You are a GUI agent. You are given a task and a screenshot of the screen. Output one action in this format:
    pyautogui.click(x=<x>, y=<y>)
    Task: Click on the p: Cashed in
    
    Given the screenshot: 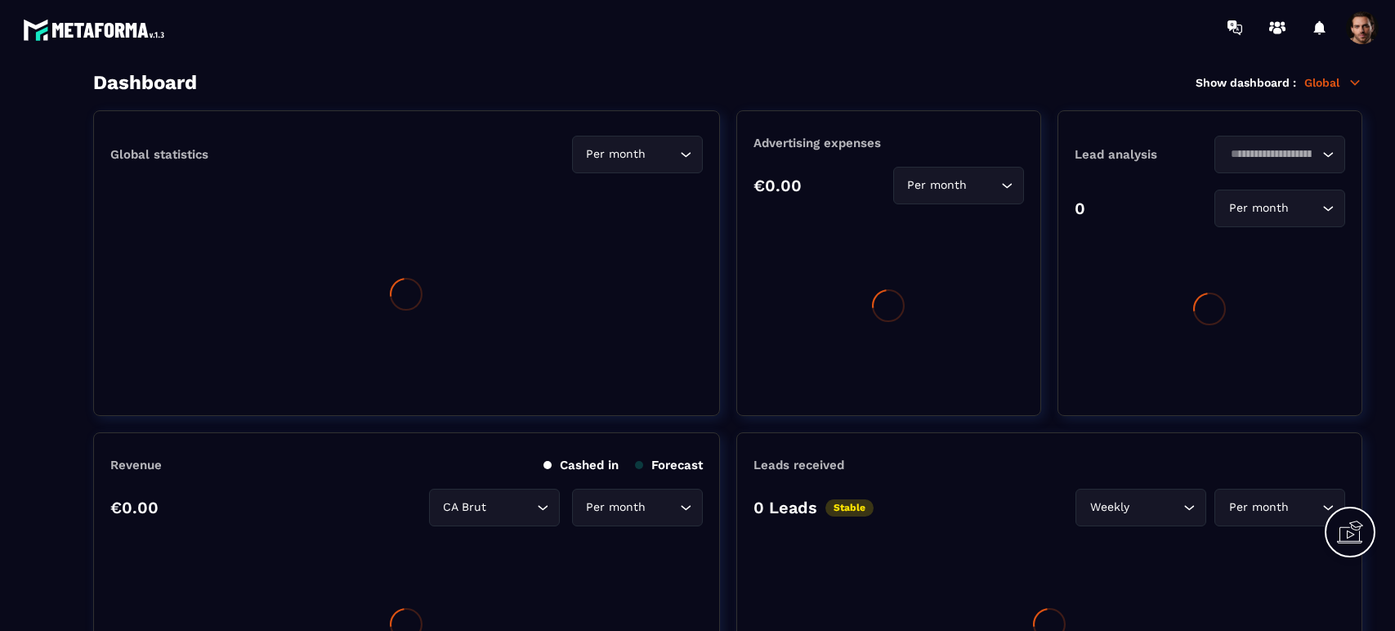 What is the action you would take?
    pyautogui.click(x=581, y=465)
    